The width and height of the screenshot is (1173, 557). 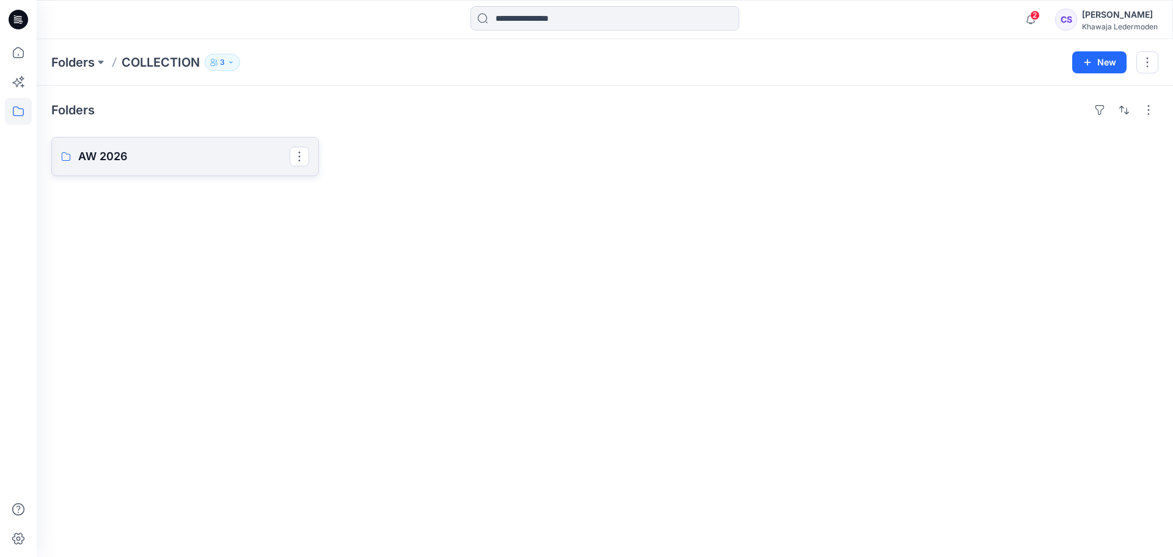 What do you see at coordinates (222, 62) in the screenshot?
I see `p: 3` at bounding box center [222, 62].